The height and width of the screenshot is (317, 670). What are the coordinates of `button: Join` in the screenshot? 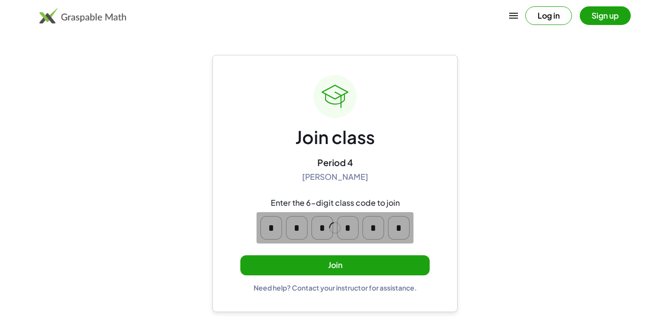 It's located at (335, 265).